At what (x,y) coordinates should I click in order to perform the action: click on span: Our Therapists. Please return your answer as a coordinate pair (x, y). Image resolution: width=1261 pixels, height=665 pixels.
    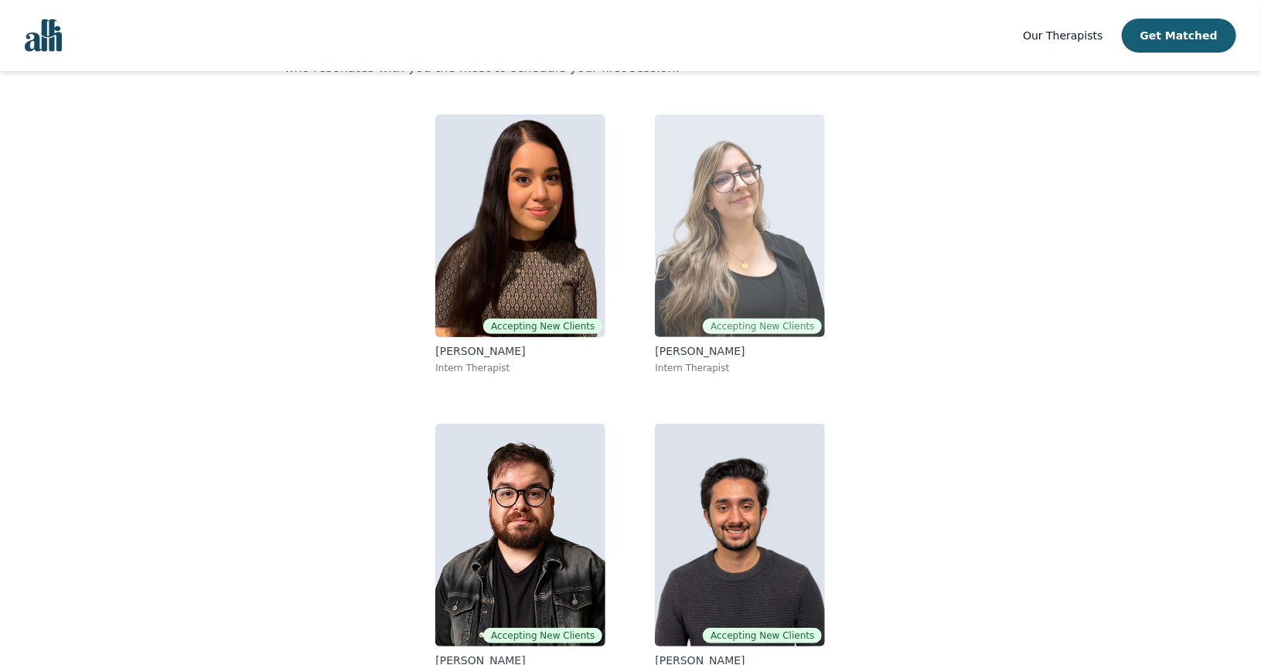
    Looking at the image, I should click on (1062, 36).